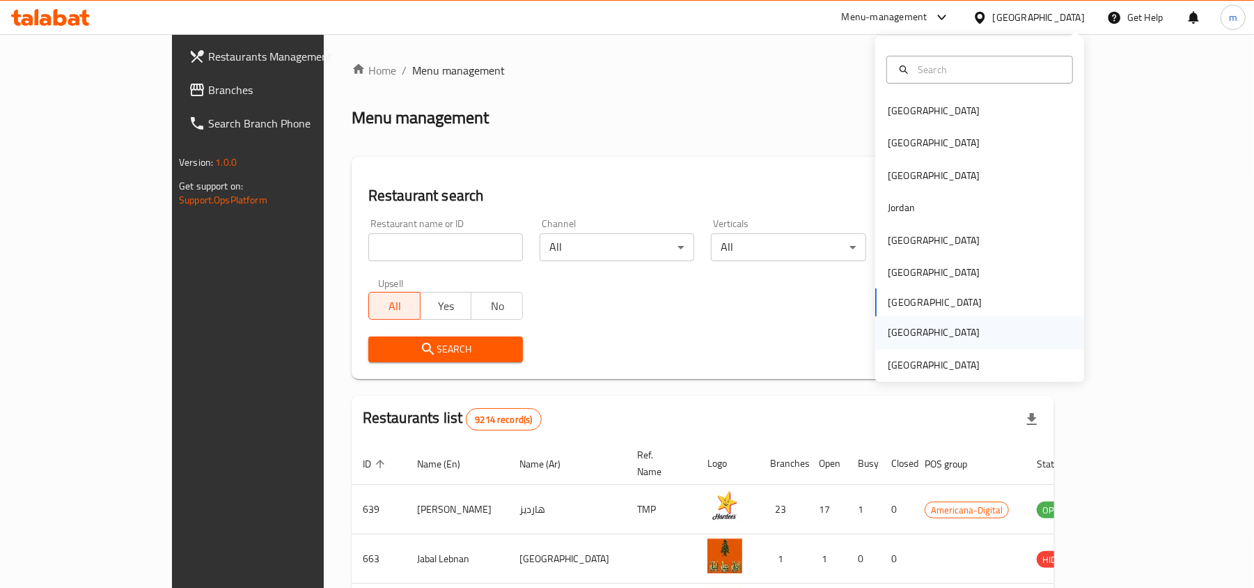 The width and height of the screenshot is (1254, 588). Describe the element at coordinates (1058, 559) in the screenshot. I see `span: HIDDEN` at that location.